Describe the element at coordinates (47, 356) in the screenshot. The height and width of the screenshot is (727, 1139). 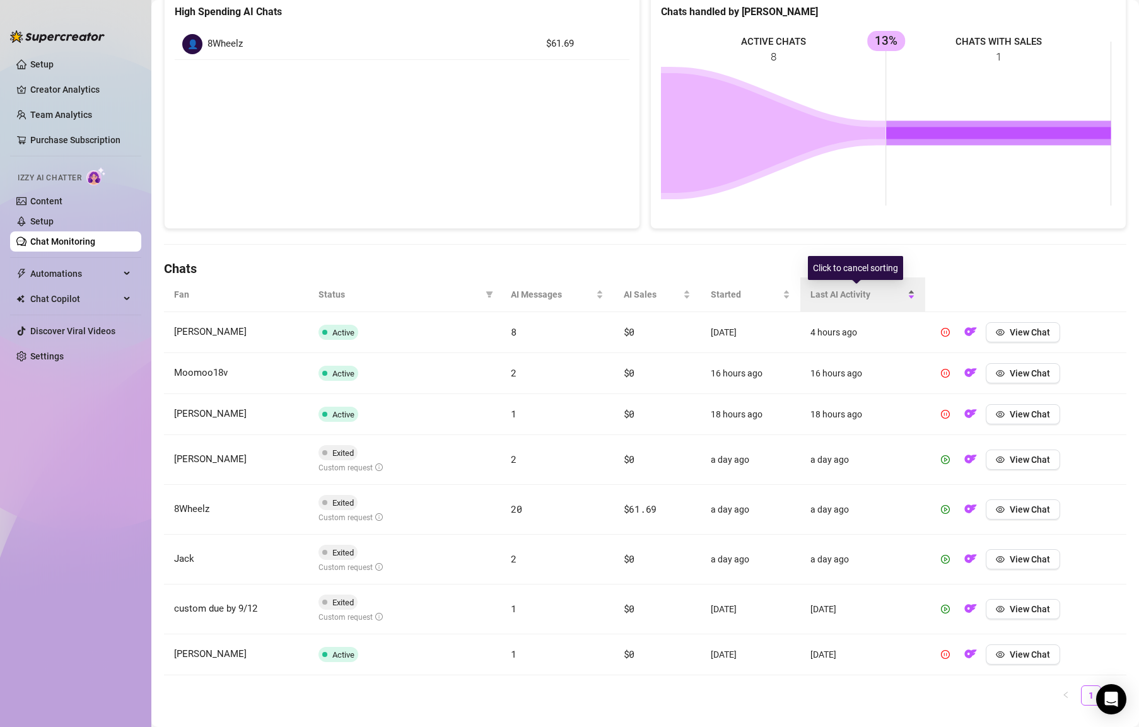
I see `a: Settings` at that location.